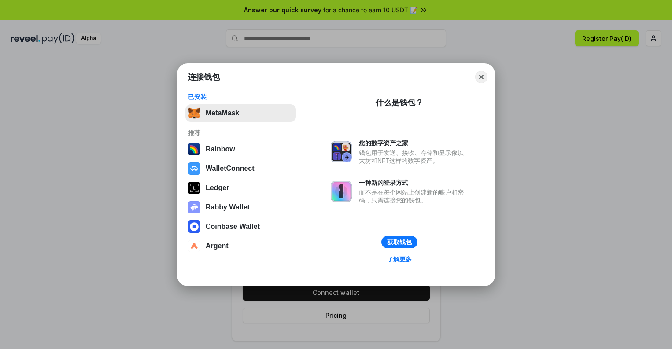  I want to click on div: Rabby Wallet, so click(228, 207).